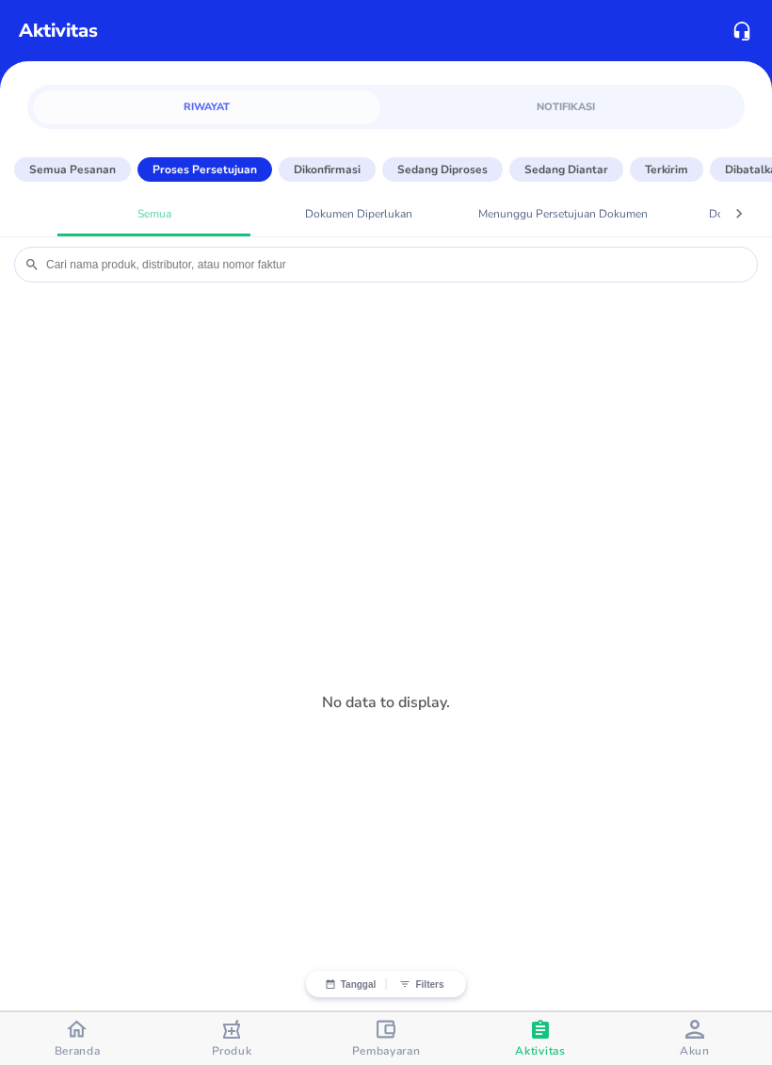 The height and width of the screenshot is (1065, 772). What do you see at coordinates (327, 170) in the screenshot?
I see `p: Dikonfirmasi` at bounding box center [327, 170].